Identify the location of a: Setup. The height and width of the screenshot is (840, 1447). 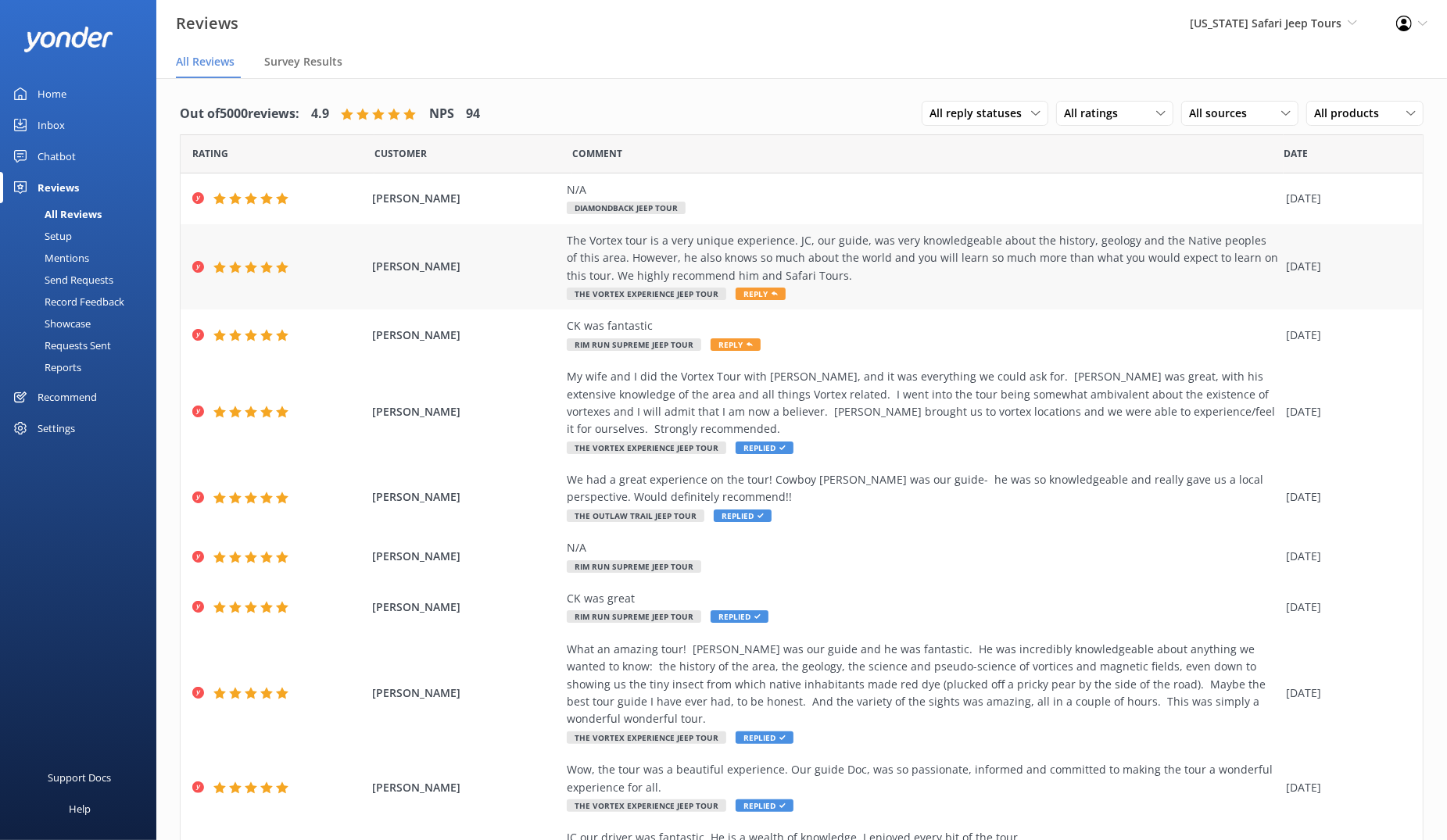
(83, 236).